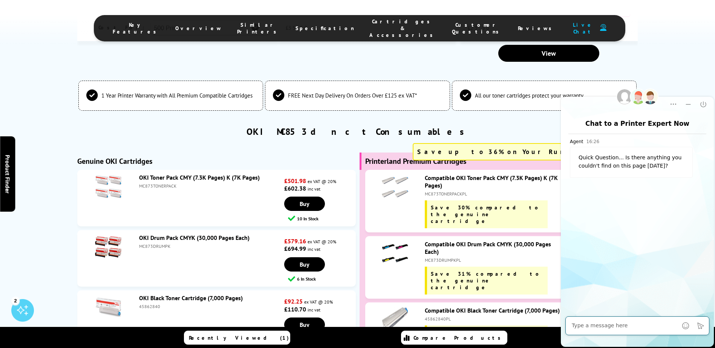 The height and width of the screenshot is (348, 715). Describe the element at coordinates (177, 95) in the screenshot. I see `span: 1 Year Printer Warranty with All Premium Compatible Cartridges` at that location.